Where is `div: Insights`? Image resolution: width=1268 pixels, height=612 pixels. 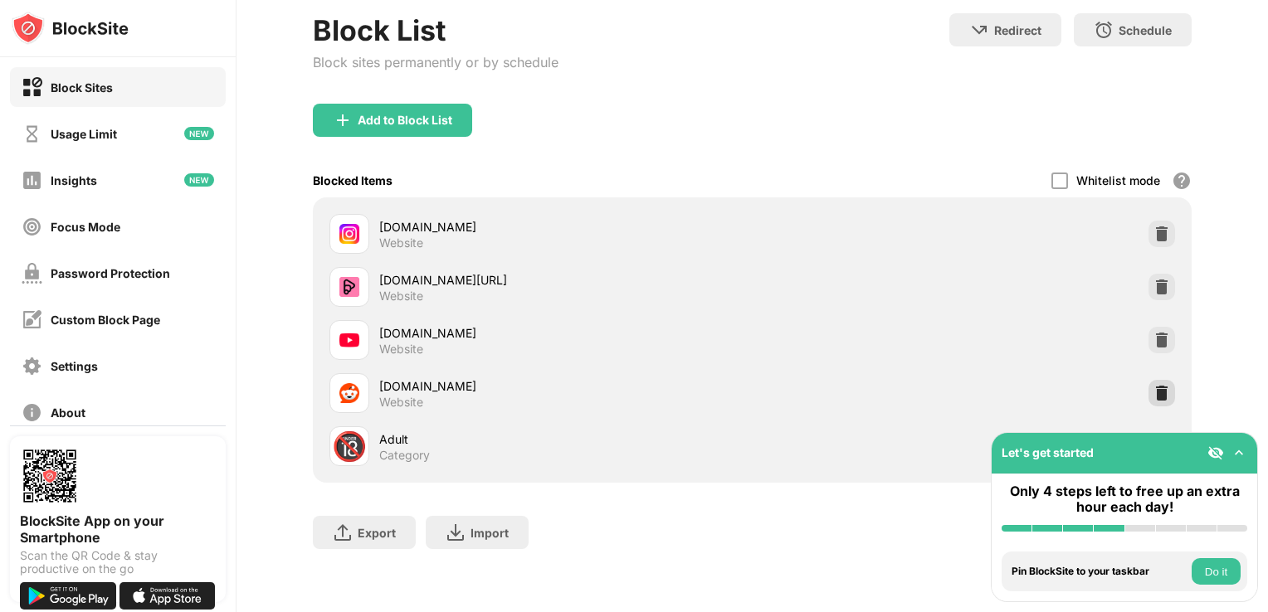
div: Insights is located at coordinates (74, 180).